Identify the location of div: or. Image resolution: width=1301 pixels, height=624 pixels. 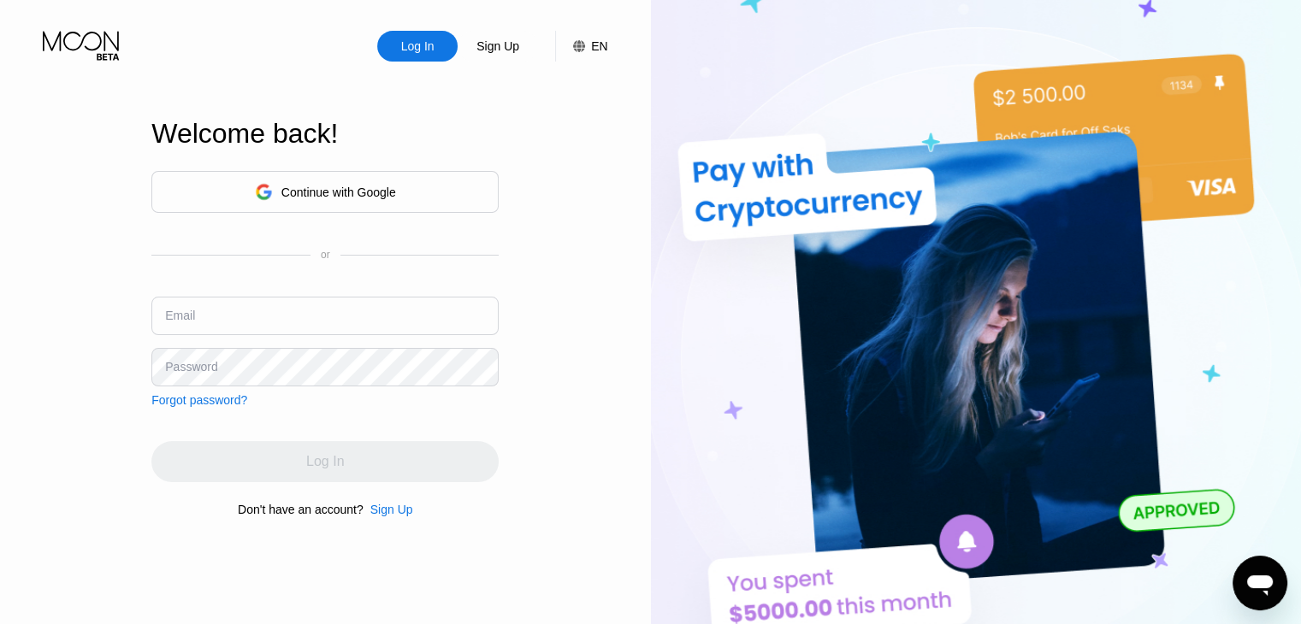
(325, 255).